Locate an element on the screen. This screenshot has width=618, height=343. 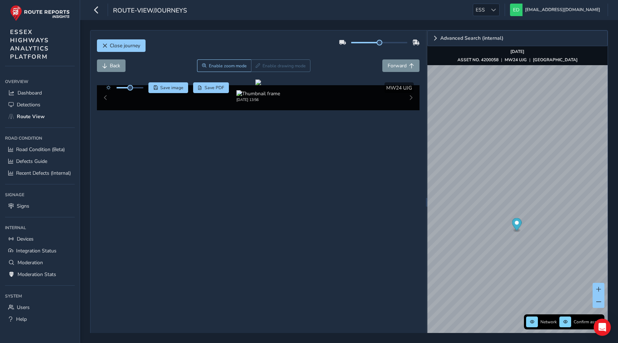
span: Advanced Search (internal) is located at coordinates (472, 38).